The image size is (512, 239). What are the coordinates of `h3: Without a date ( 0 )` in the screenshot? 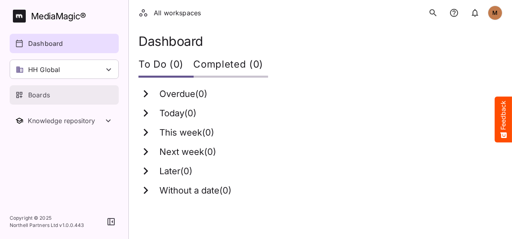 It's located at (195, 191).